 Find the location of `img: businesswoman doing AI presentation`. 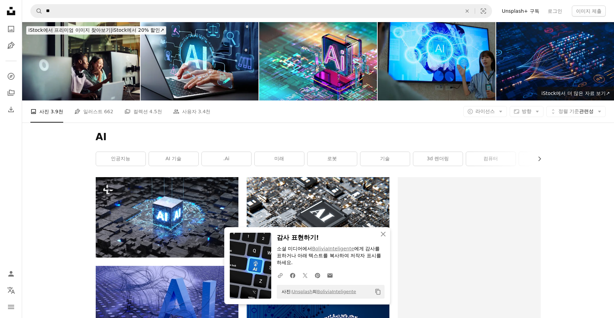

img: businesswoman doing AI presentation is located at coordinates (437, 61).